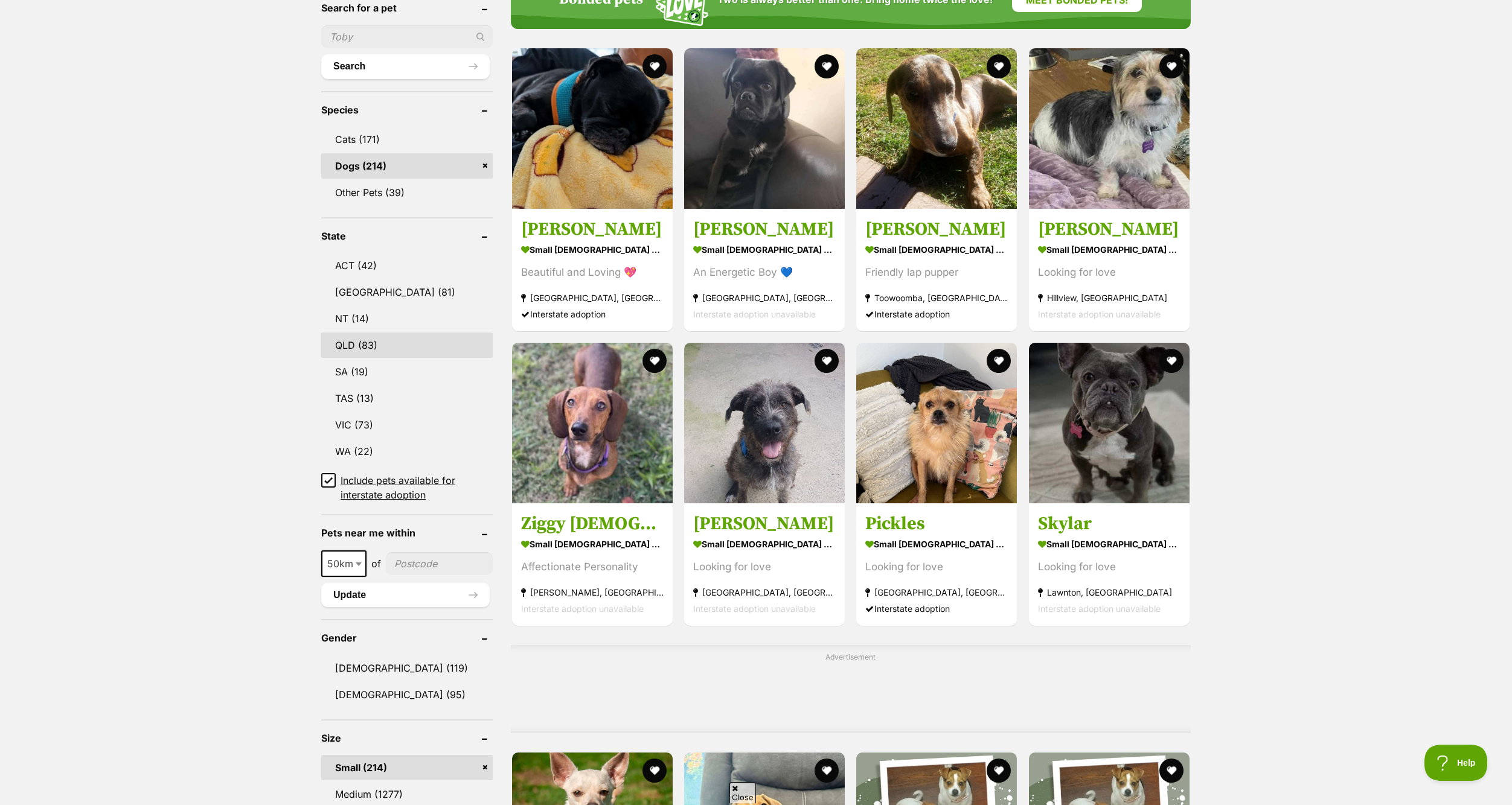 Image resolution: width=1512 pixels, height=805 pixels. I want to click on a: Small (214), so click(407, 768).